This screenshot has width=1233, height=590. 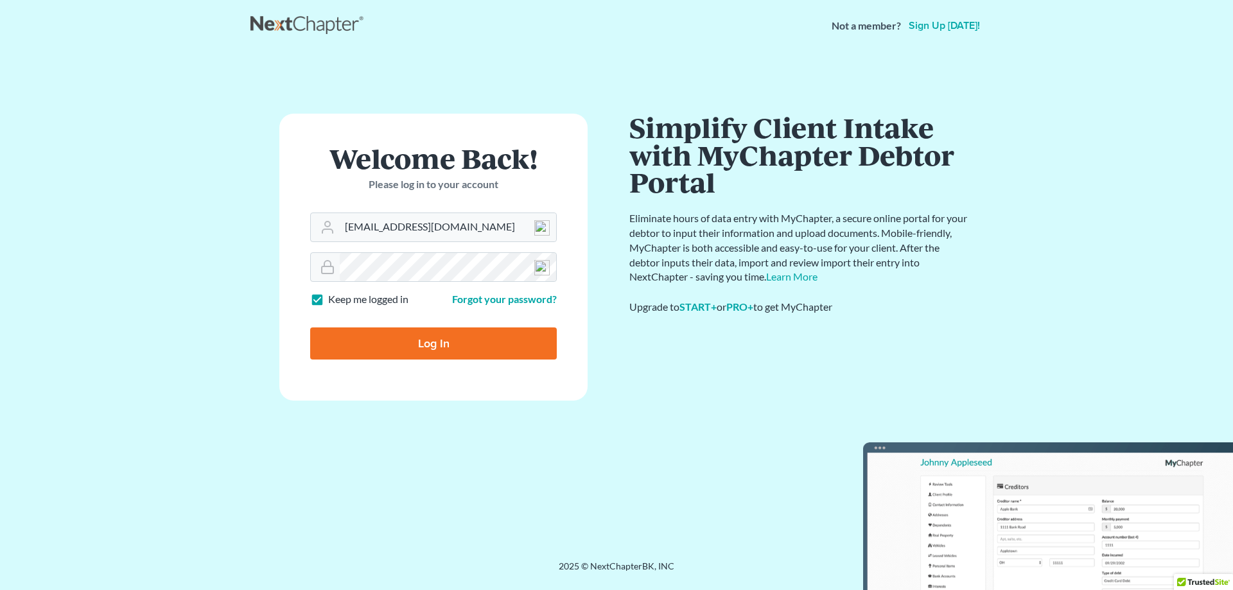 What do you see at coordinates (740, 306) in the screenshot?
I see `a: PRO+` at bounding box center [740, 306].